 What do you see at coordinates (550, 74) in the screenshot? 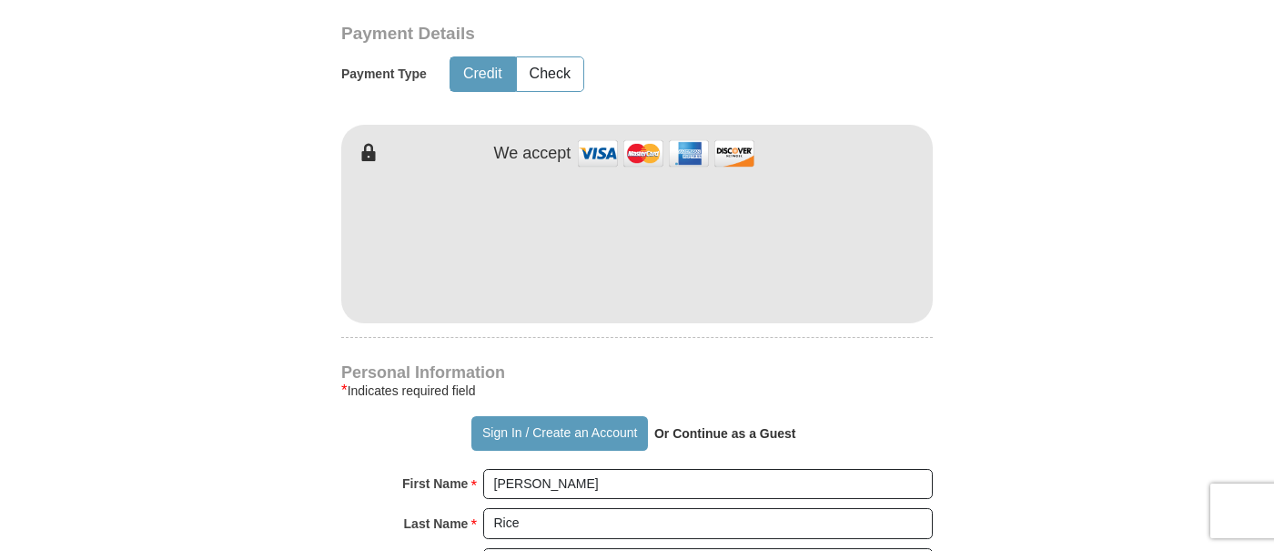
I see `button: Check` at bounding box center [550, 74].